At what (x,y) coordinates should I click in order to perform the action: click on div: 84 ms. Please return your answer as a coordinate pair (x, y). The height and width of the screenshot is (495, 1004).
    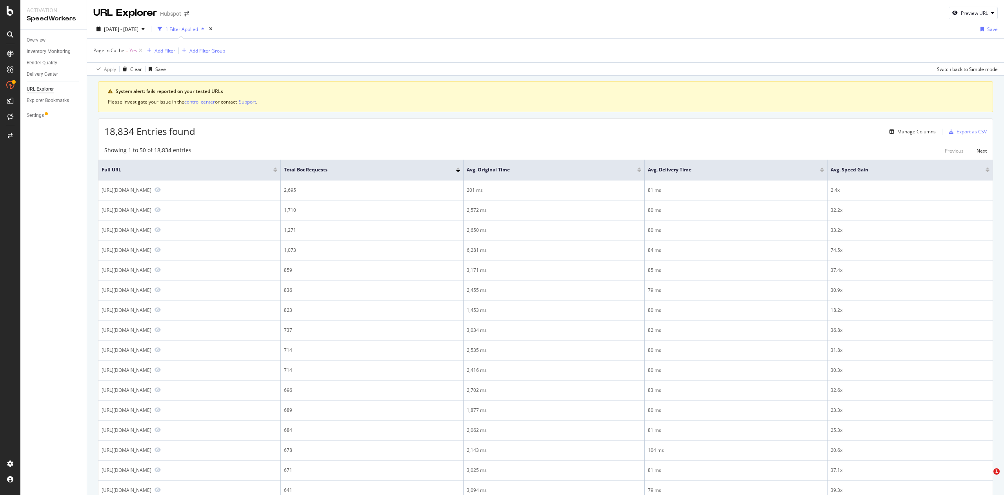
    Looking at the image, I should click on (736, 250).